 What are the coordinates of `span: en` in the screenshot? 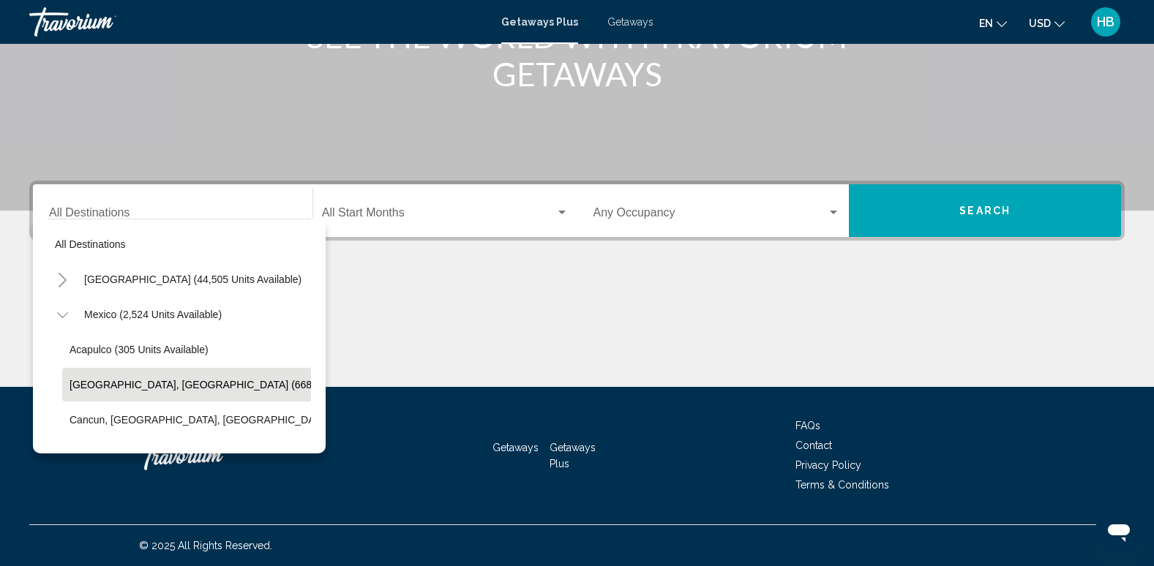 It's located at (985, 23).